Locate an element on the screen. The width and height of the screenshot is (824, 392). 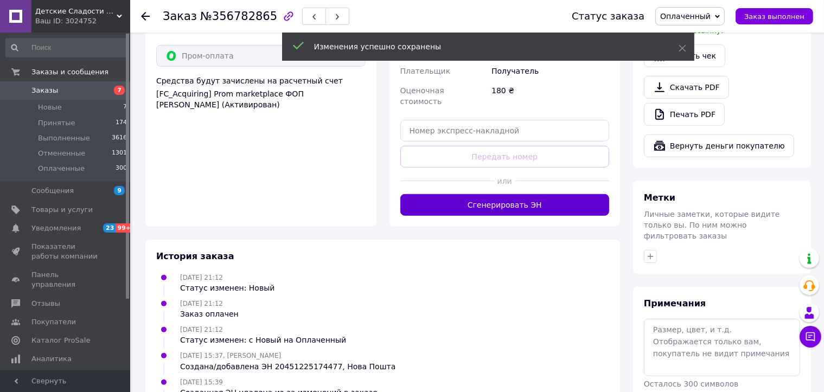
span: №356782865 is located at coordinates (239, 16).